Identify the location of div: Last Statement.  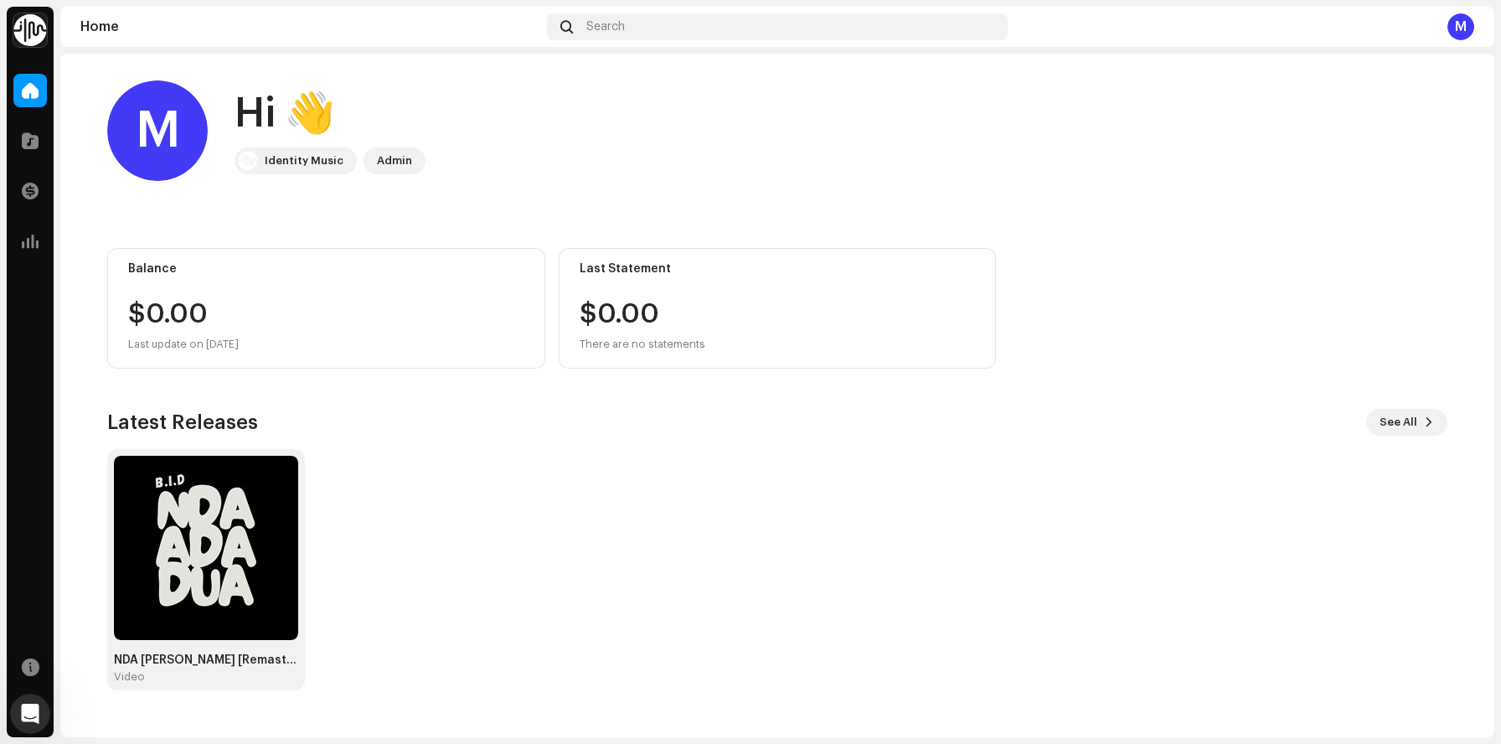
(778, 269).